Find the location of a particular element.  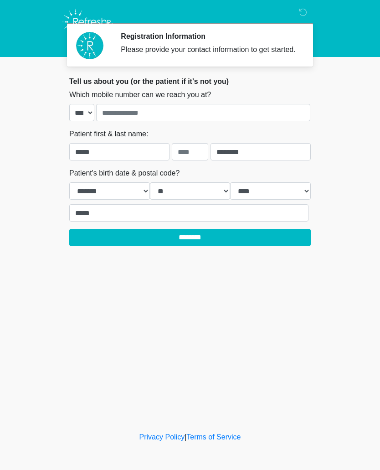

label: Patient's birth date & postal code? is located at coordinates (124, 173).